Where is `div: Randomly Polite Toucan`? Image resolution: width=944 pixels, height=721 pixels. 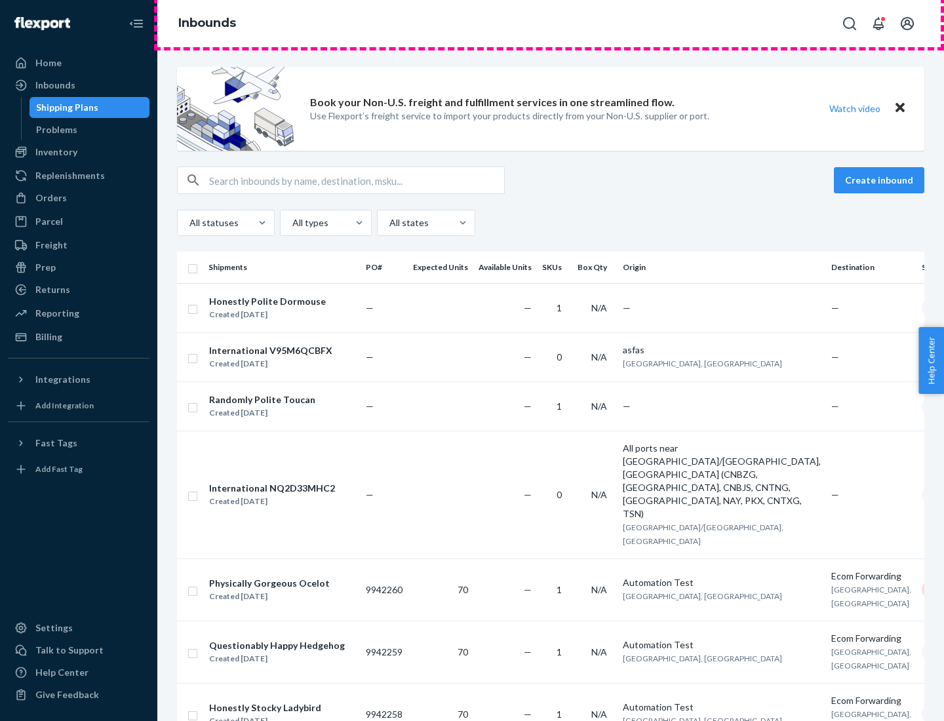 div: Randomly Polite Toucan is located at coordinates (262, 400).